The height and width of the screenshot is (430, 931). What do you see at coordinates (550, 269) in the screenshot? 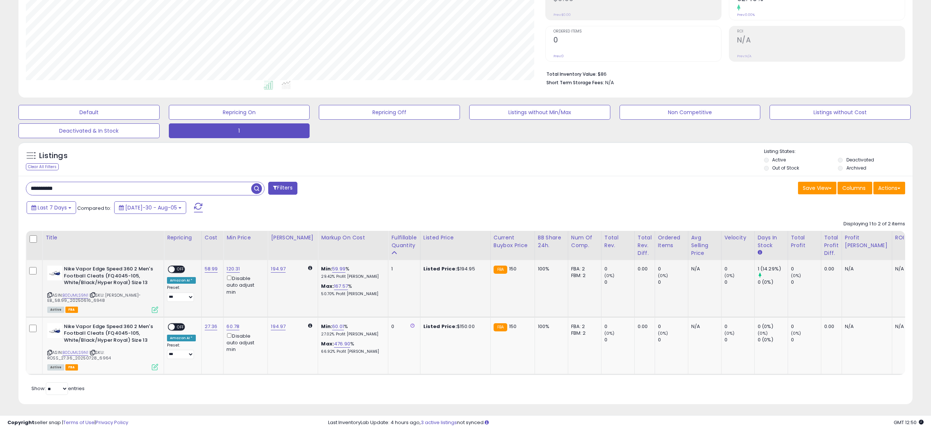
I see `div: 100%` at bounding box center [550, 269].